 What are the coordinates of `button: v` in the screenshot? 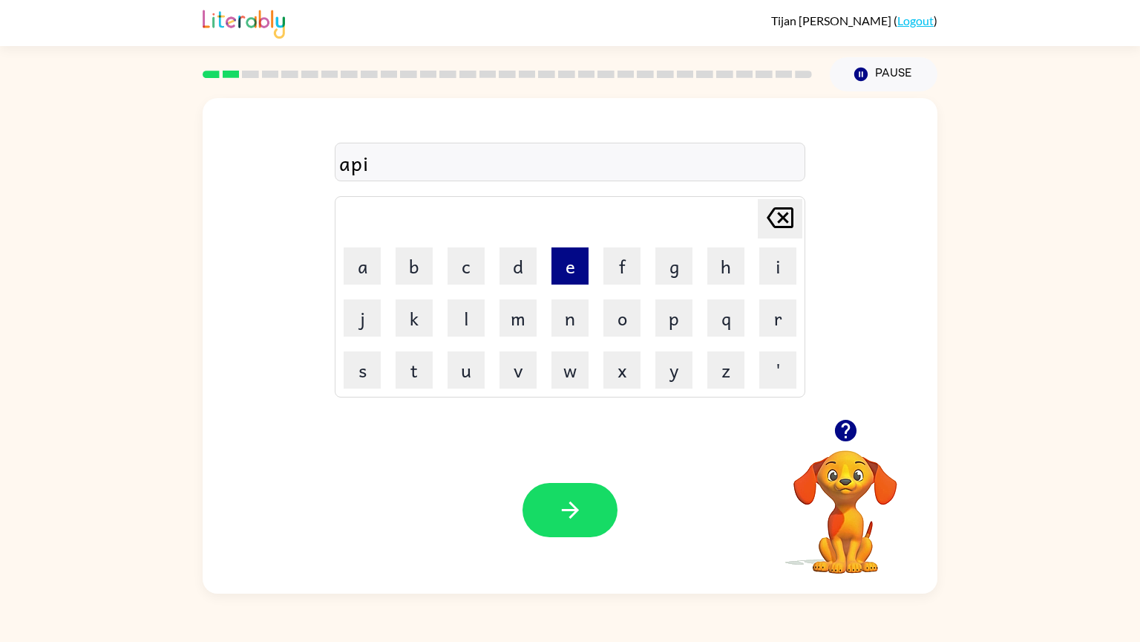 It's located at (518, 370).